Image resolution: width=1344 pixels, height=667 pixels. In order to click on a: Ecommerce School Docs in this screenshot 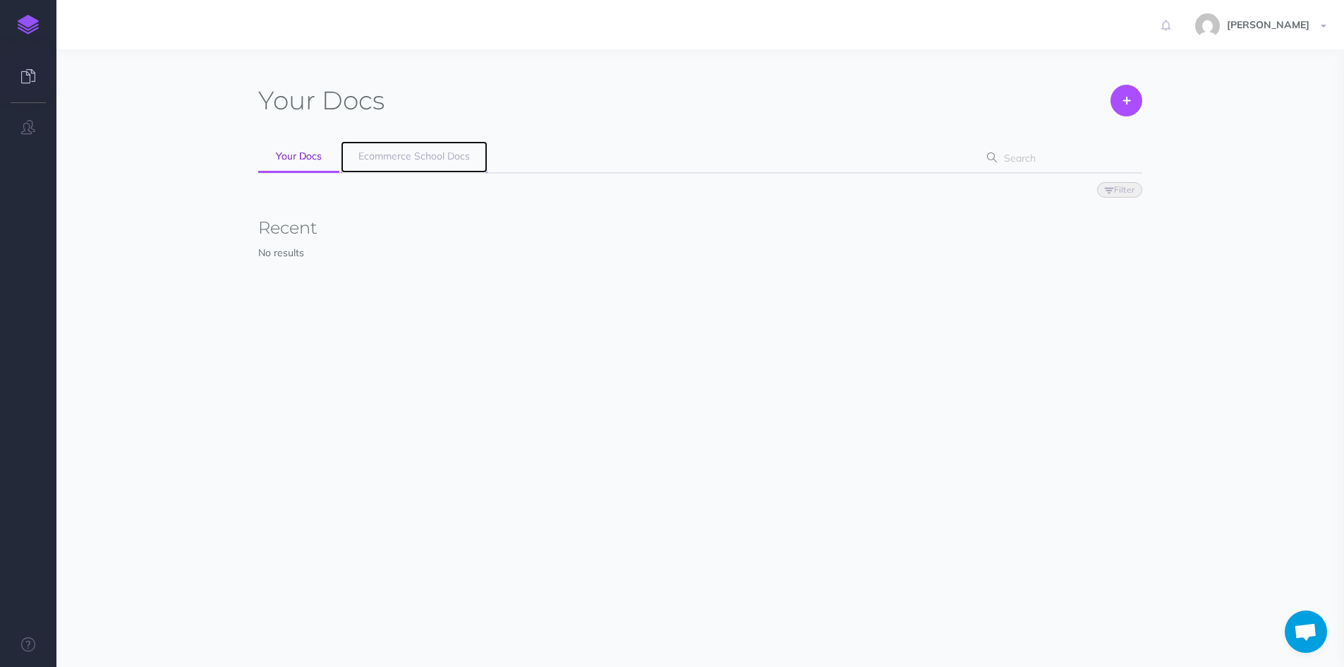, I will do `click(414, 157)`.